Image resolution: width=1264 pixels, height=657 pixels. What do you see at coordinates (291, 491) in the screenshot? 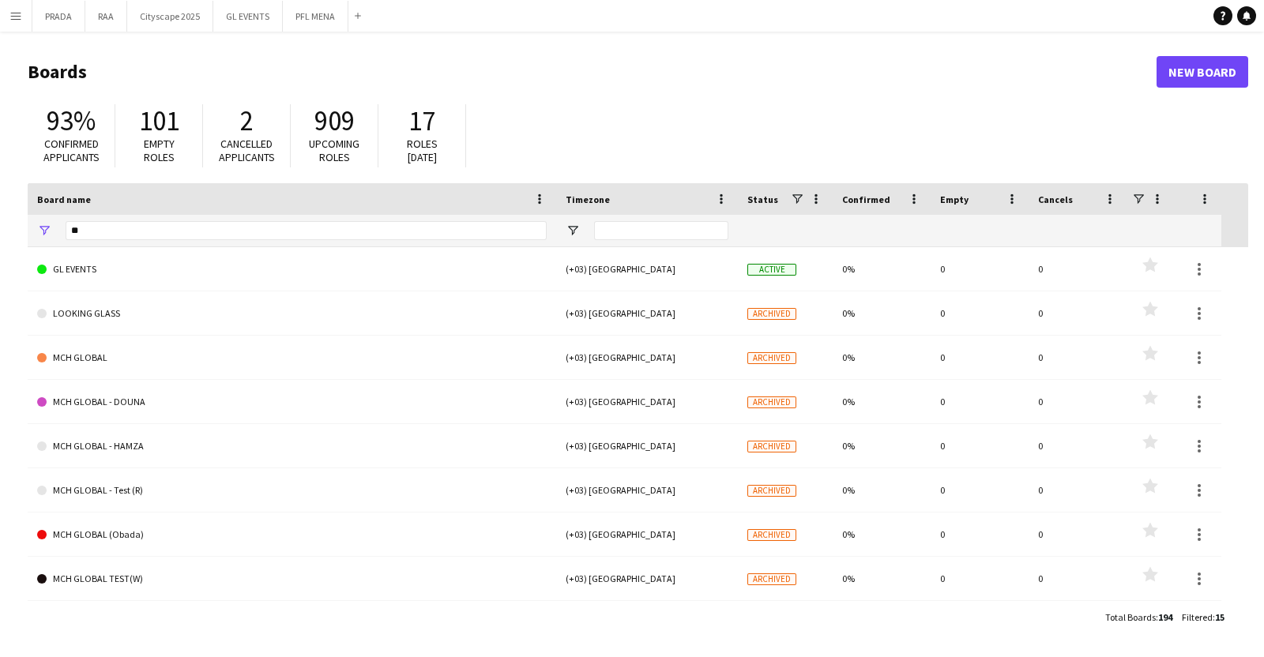
I see `a: MCH GLOBAL - Test (R)` at bounding box center [291, 491].